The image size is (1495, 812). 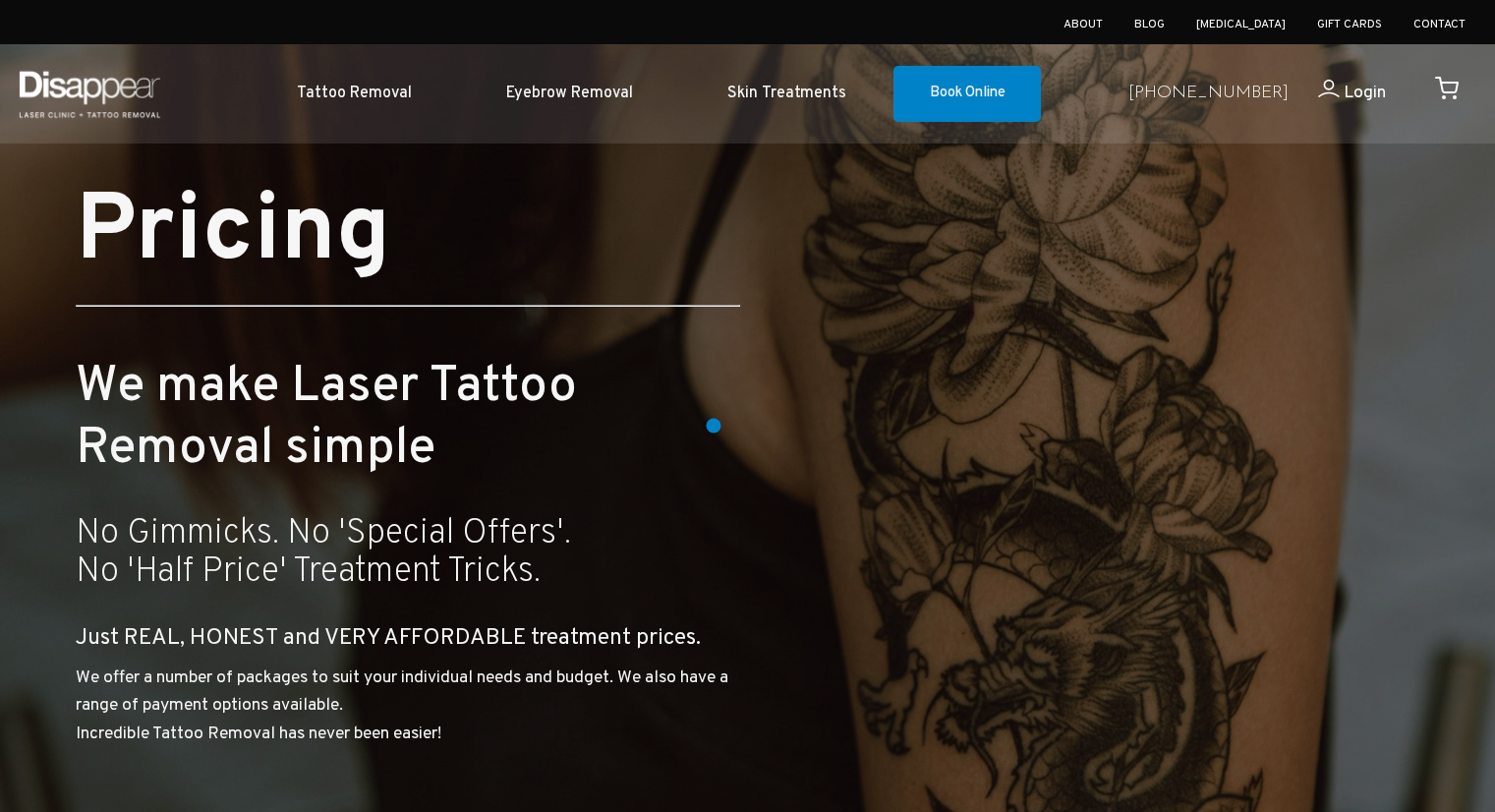 I want to click on span: Login, so click(x=1364, y=92).